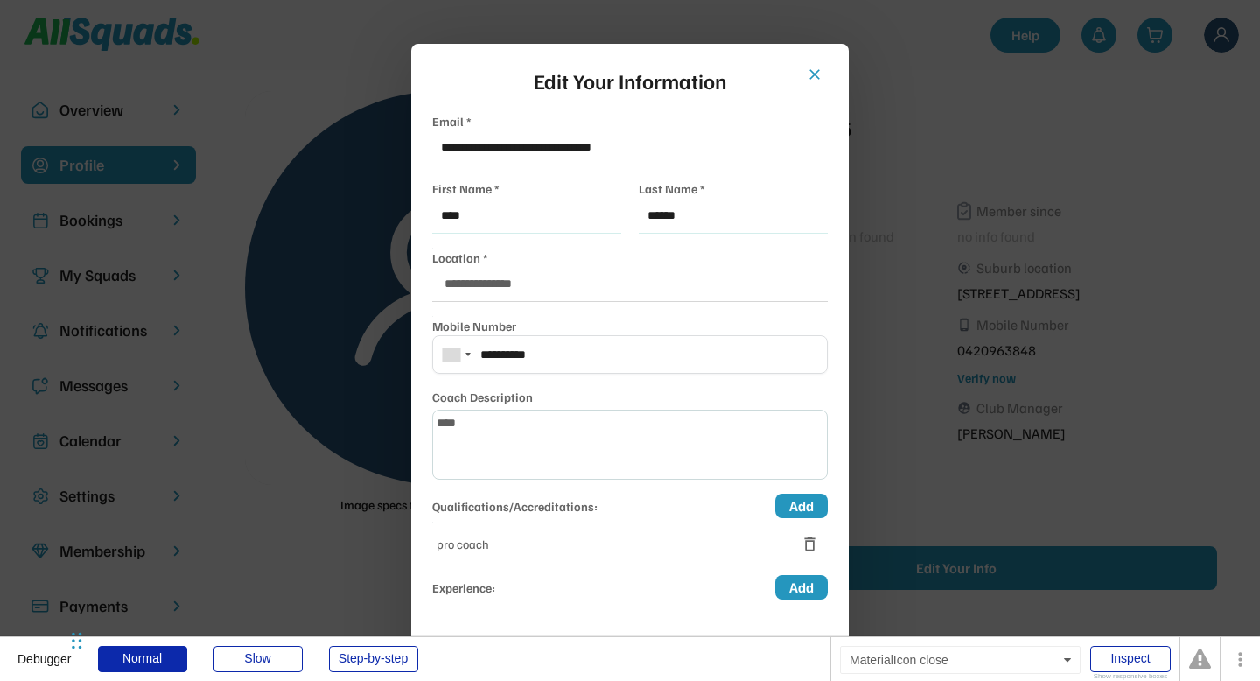 This screenshot has width=1260, height=681. Describe the element at coordinates (1131, 677) in the screenshot. I see `div: Show responsive boxes` at that location.